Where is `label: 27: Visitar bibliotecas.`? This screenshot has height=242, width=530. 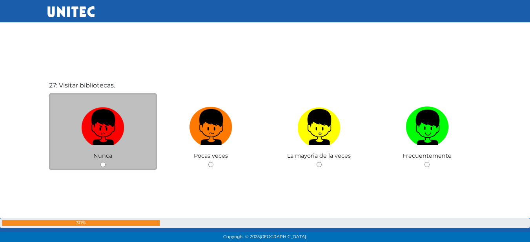 label: 27: Visitar bibliotecas. is located at coordinates (82, 86).